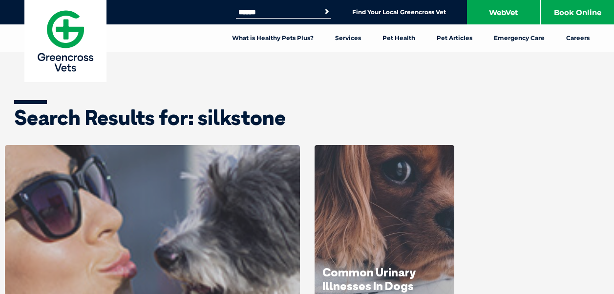 The image size is (614, 294). I want to click on a: Emergency Care, so click(519, 38).